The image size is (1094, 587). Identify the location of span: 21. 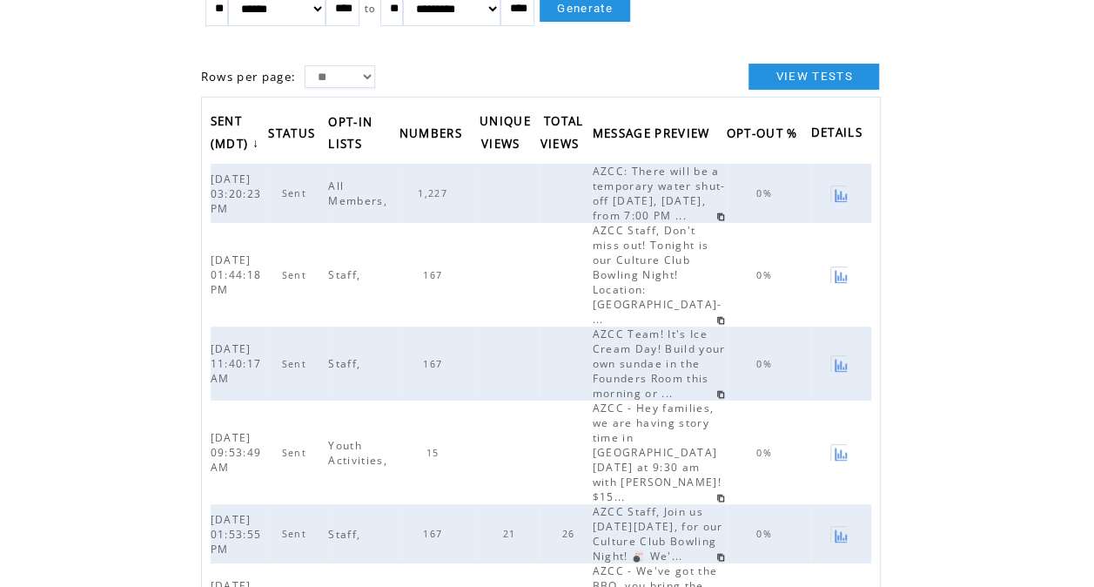
(512, 534).